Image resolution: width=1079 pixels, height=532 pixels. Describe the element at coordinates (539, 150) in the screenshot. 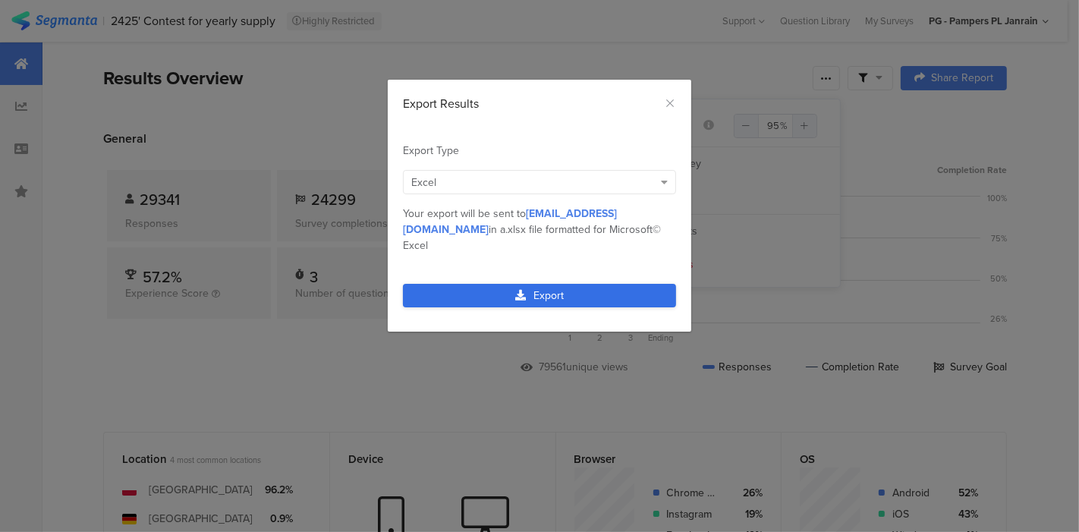

I see `div: Export Type` at that location.